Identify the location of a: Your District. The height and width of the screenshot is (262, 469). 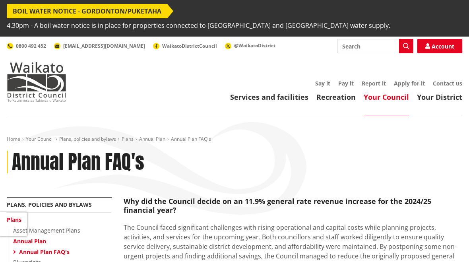
(439, 97).